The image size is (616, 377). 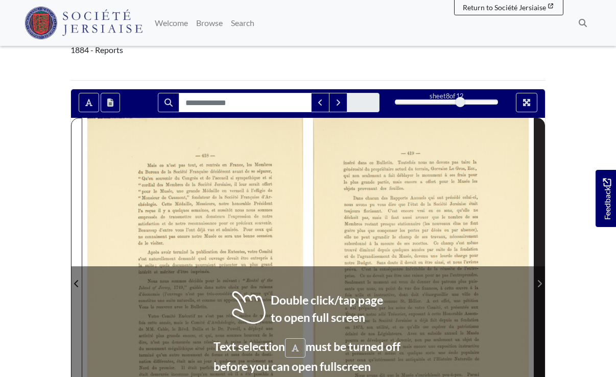 What do you see at coordinates (504, 7) in the screenshot?
I see `span: Return to Société Jersiaise` at bounding box center [504, 7].